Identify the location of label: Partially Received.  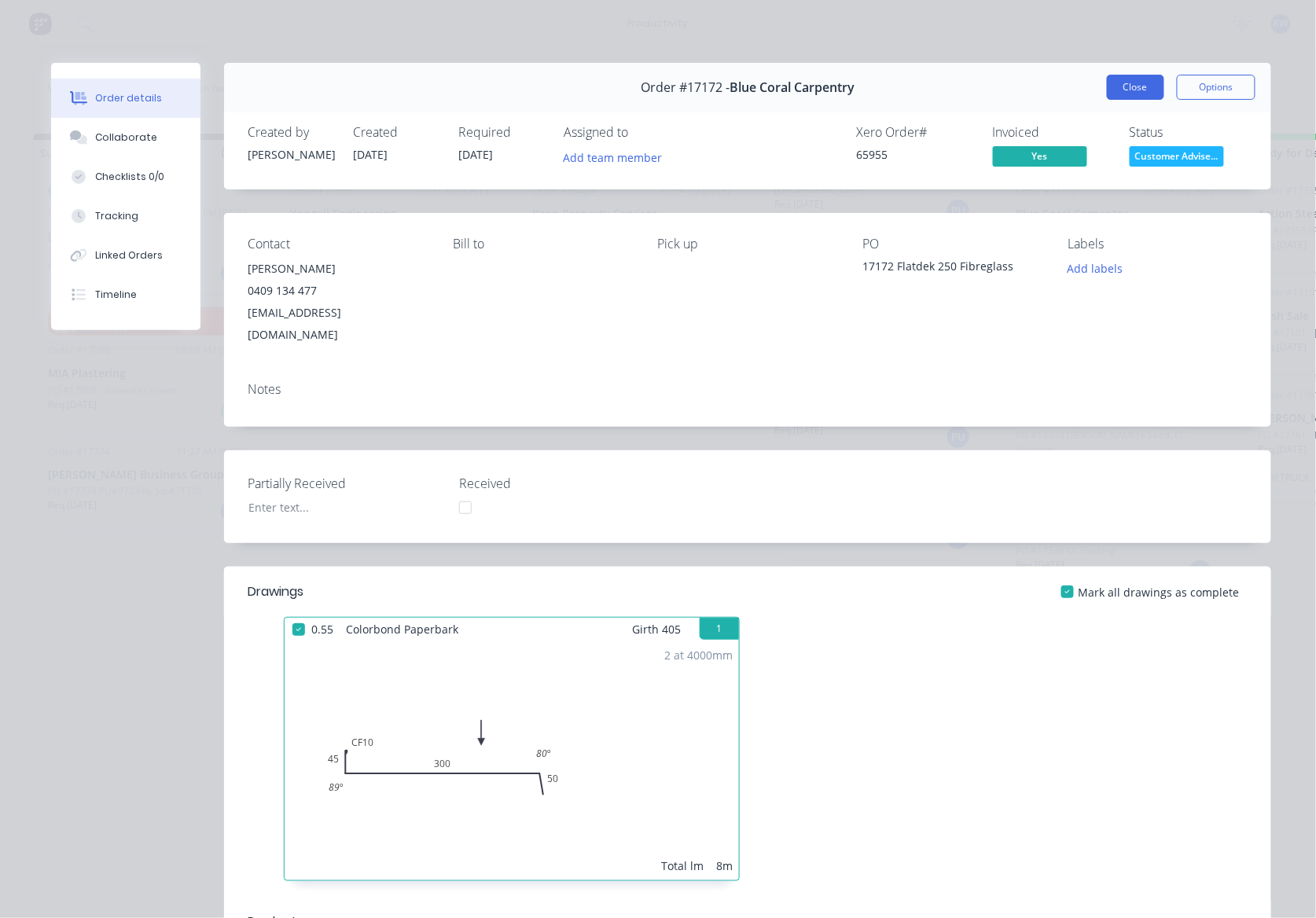
(345, 483).